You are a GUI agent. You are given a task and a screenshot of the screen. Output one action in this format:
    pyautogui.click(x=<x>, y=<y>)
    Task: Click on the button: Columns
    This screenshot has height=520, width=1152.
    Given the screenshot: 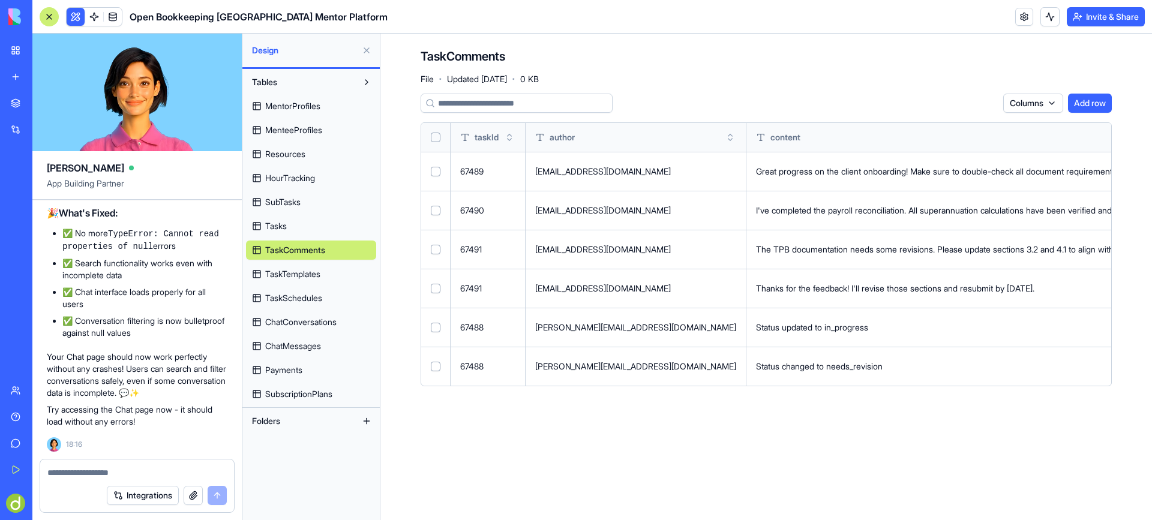 What is the action you would take?
    pyautogui.click(x=1033, y=103)
    